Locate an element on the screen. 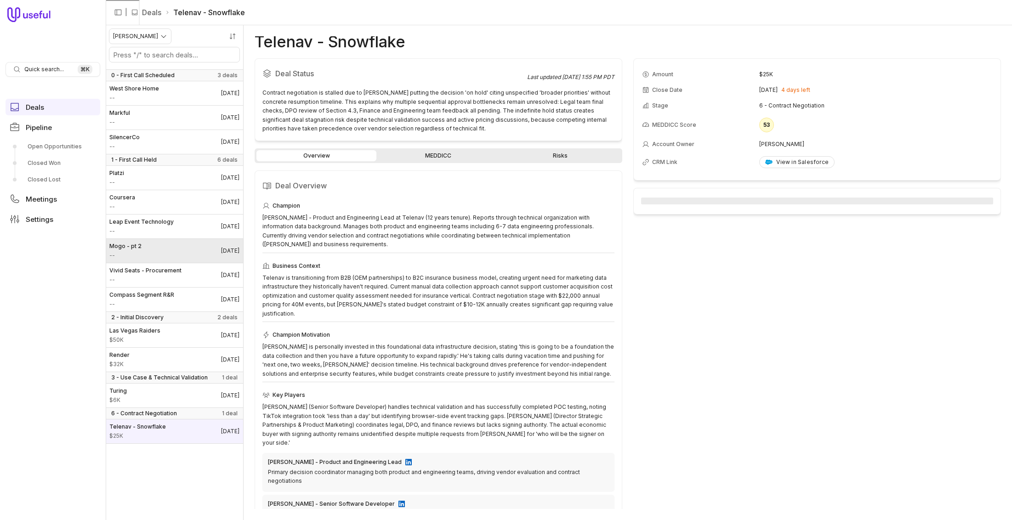  kbd: ⌘ K is located at coordinates (85, 69).